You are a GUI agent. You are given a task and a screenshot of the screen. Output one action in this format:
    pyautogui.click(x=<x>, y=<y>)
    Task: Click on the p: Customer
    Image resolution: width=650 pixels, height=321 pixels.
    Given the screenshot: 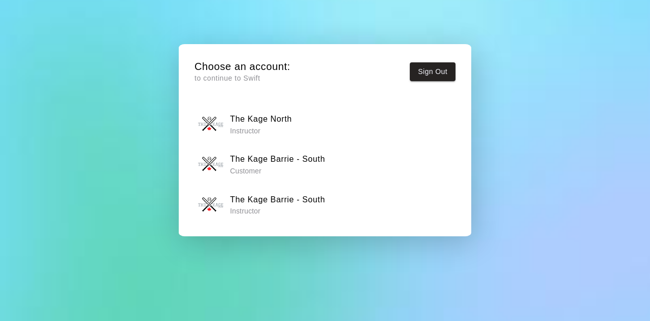 What is the action you would take?
    pyautogui.click(x=277, y=171)
    